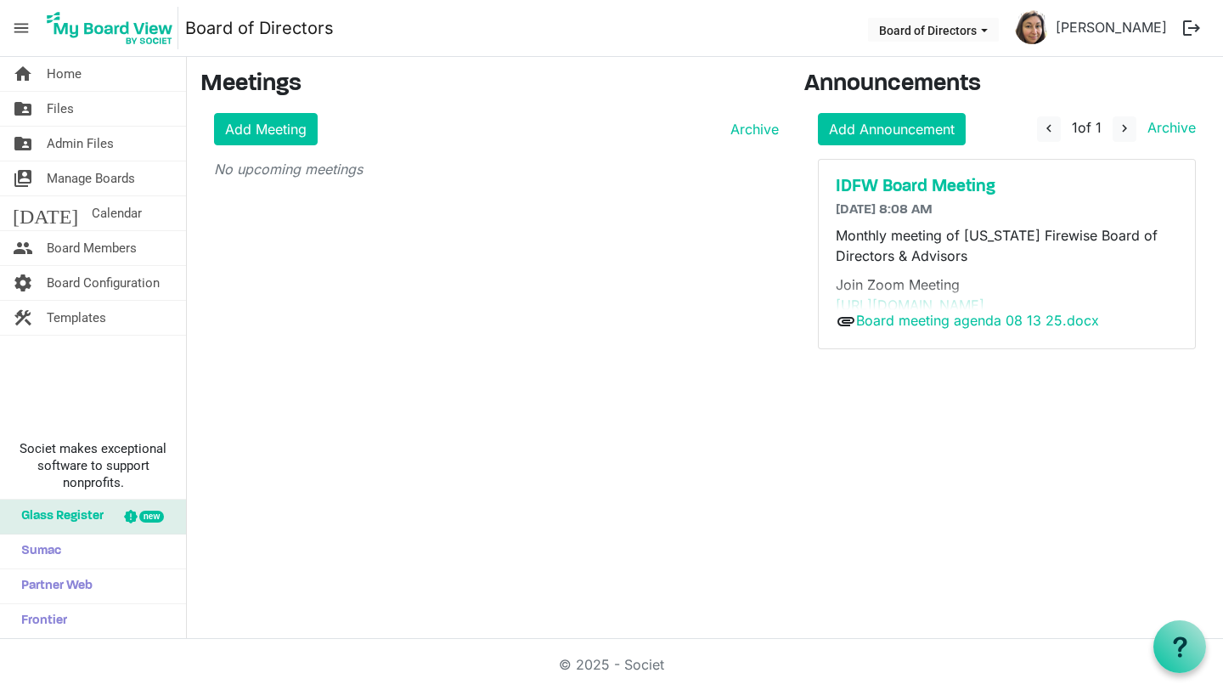 This screenshot has height=690, width=1223. I want to click on a: © 2025 - Societ, so click(611, 664).